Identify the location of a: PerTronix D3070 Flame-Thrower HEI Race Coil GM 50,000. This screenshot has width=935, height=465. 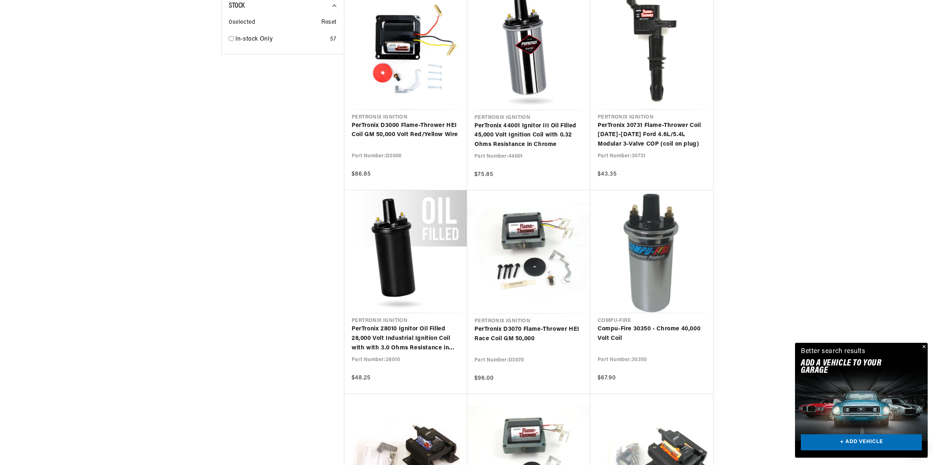
(529, 334).